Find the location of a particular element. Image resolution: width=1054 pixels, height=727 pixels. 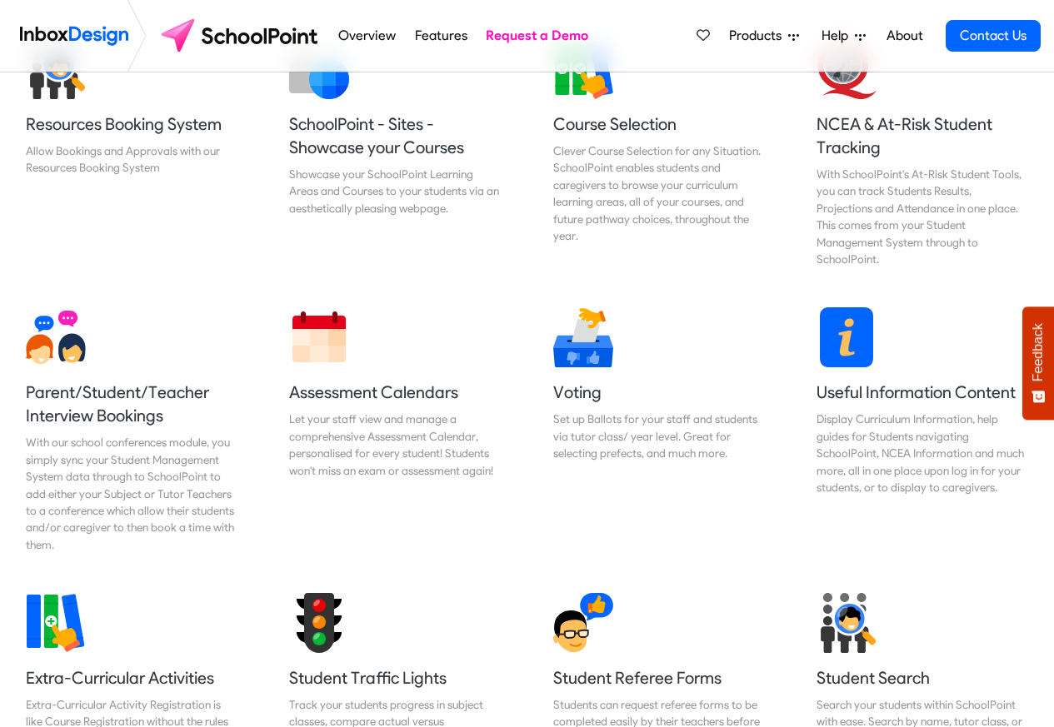

div: Let your staff view and manage a comprehensive Assessment Calendar, personalised for every studen... is located at coordinates (395, 445).